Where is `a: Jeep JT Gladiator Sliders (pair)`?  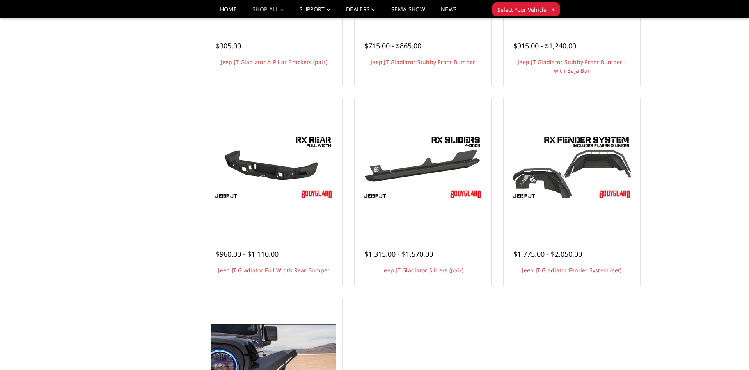 a: Jeep JT Gladiator Sliders (pair) is located at coordinates (423, 270).